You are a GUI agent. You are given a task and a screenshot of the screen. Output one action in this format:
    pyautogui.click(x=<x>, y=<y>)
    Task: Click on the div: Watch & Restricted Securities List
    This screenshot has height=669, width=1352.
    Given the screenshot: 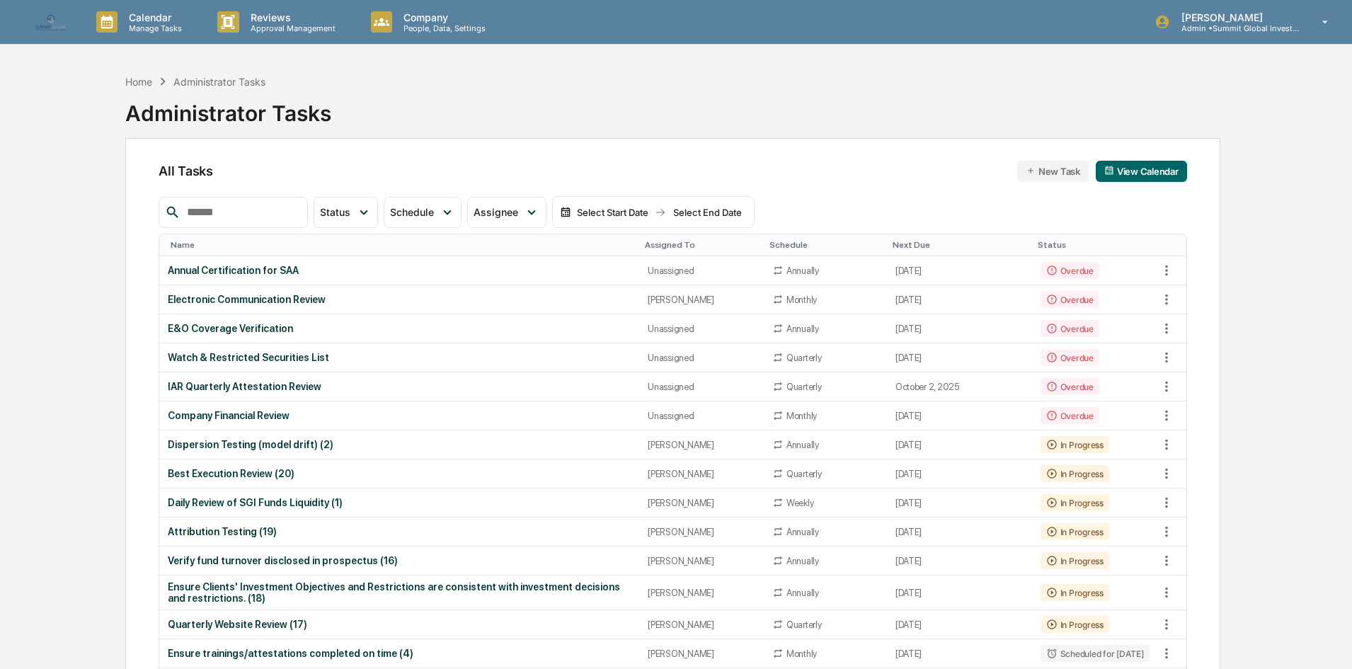 What is the action you would take?
    pyautogui.click(x=399, y=358)
    